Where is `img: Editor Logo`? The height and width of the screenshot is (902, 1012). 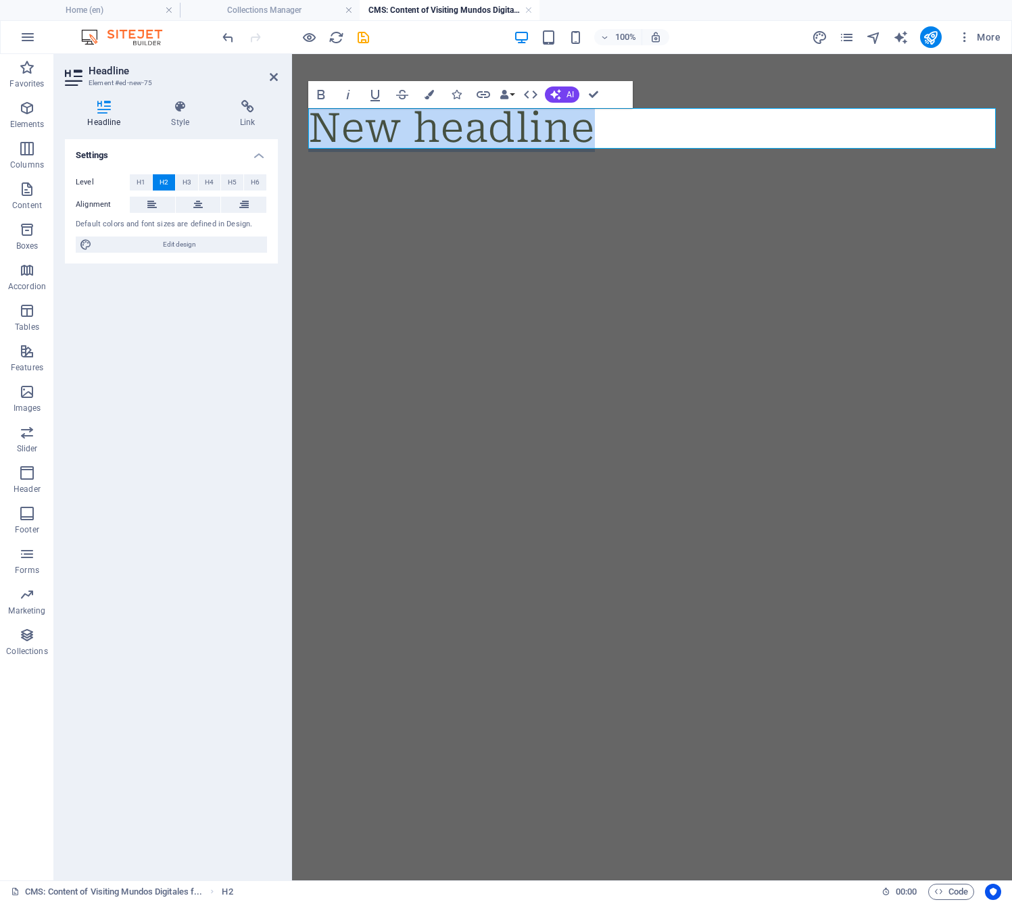 img: Editor Logo is located at coordinates (128, 37).